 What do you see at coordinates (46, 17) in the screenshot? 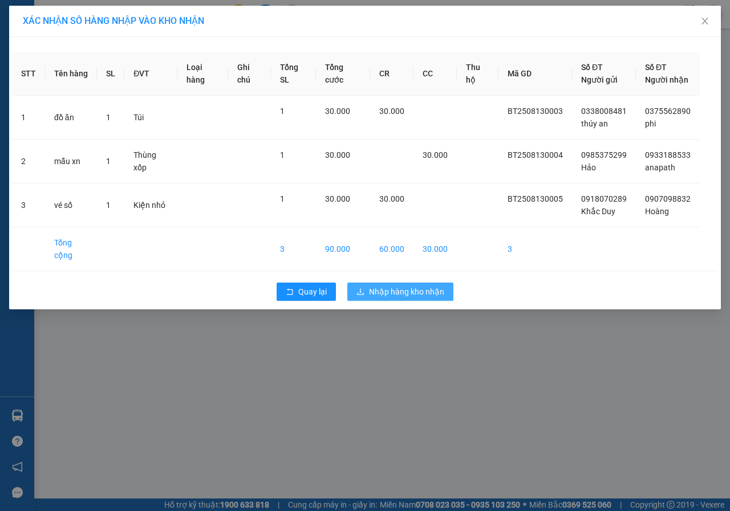
I see `p: Gửi từ:` at bounding box center [46, 17].